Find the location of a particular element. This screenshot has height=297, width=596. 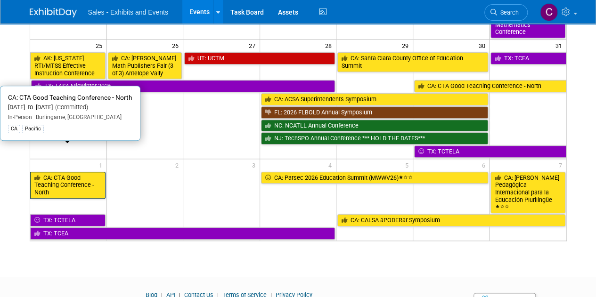

div: Pacific is located at coordinates (33, 129).